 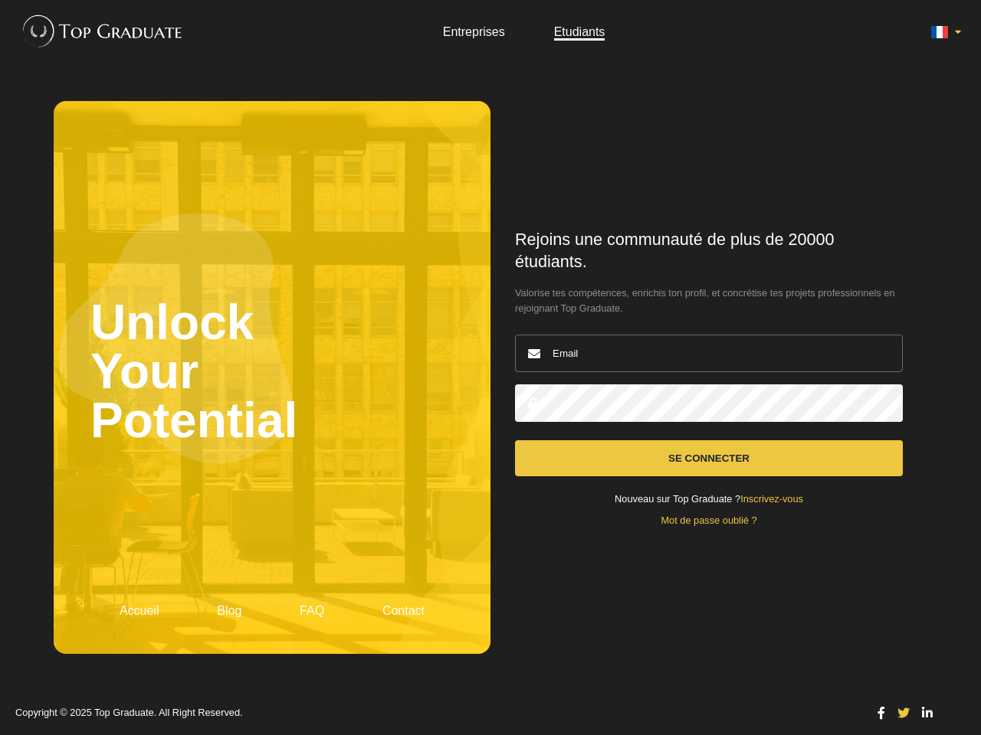 What do you see at coordinates (272, 372) in the screenshot?
I see `h2: Unlock Your Potential` at bounding box center [272, 372].